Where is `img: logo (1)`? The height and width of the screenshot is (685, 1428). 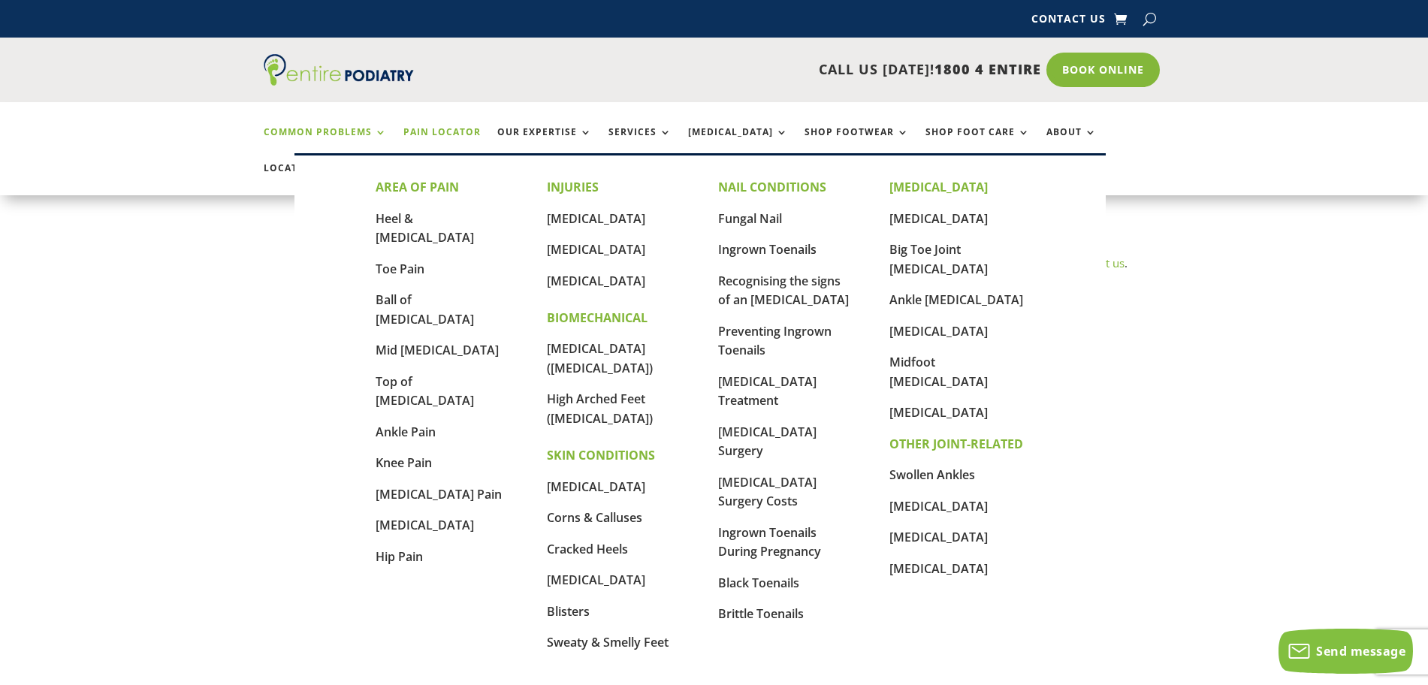 img: logo (1) is located at coordinates (339, 70).